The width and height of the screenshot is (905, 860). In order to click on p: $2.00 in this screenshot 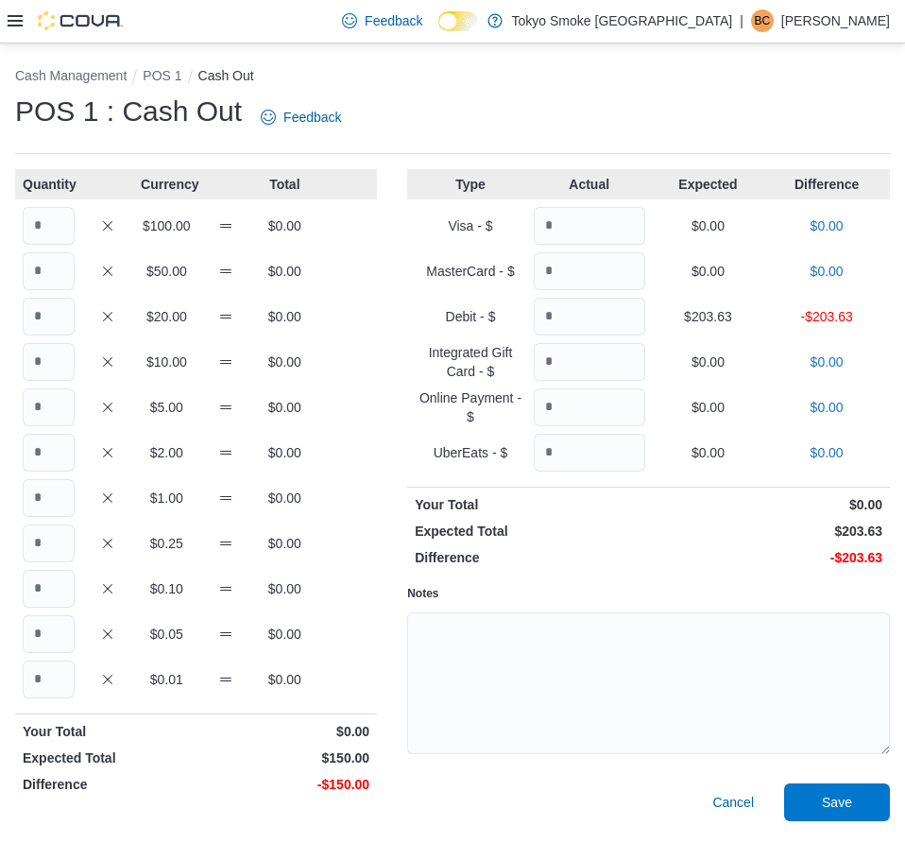, I will do `click(166, 453)`.